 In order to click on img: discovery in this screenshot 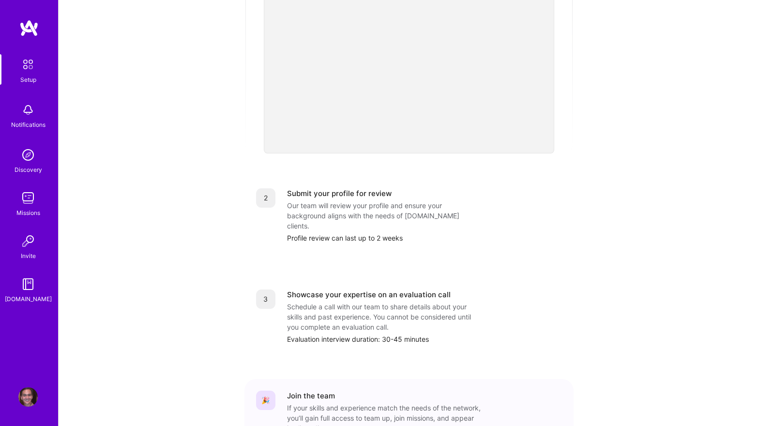, I will do `click(28, 155)`.